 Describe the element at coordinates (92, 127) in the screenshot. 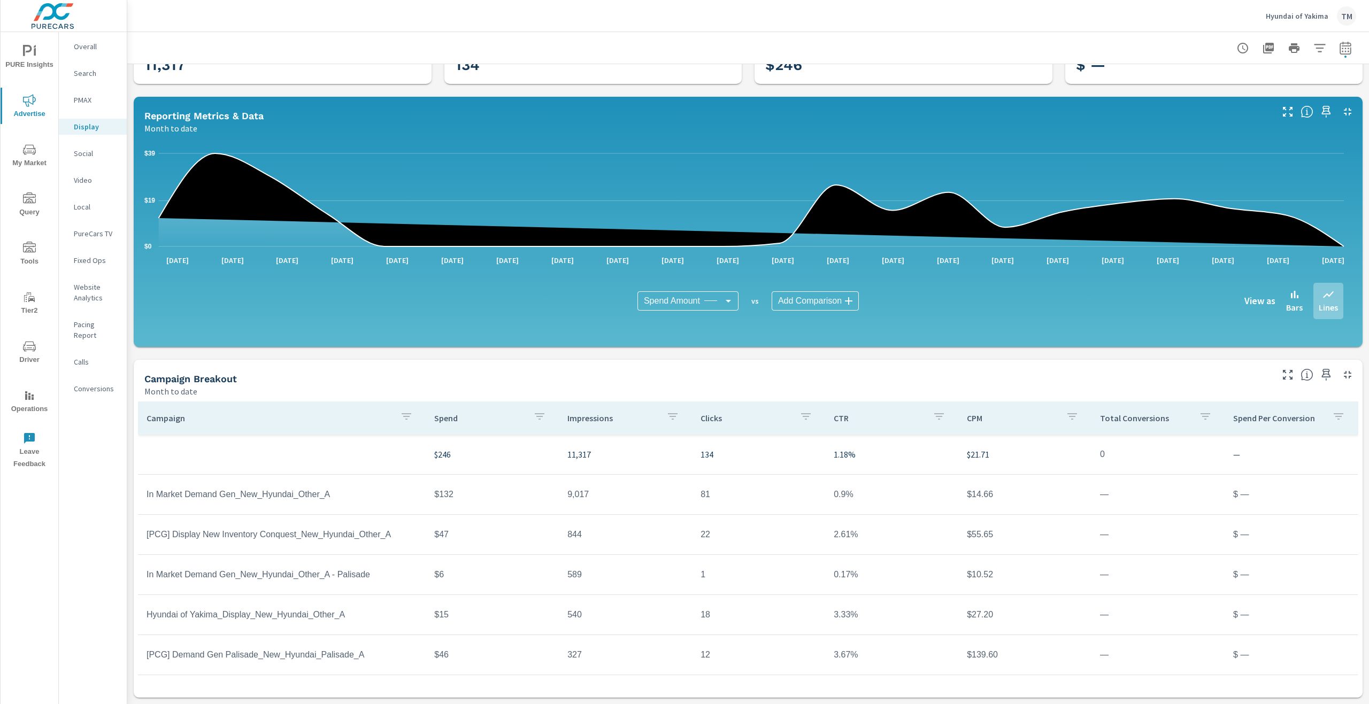

I see `div: Display` at that location.